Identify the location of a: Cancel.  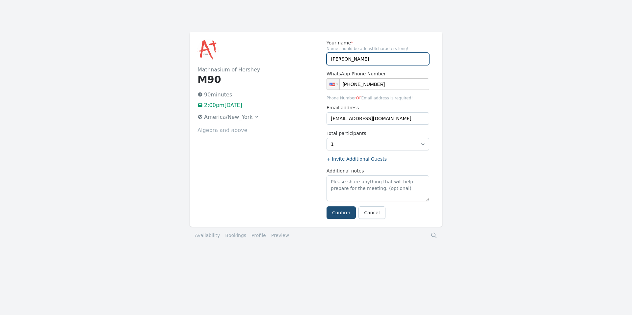
(371, 212).